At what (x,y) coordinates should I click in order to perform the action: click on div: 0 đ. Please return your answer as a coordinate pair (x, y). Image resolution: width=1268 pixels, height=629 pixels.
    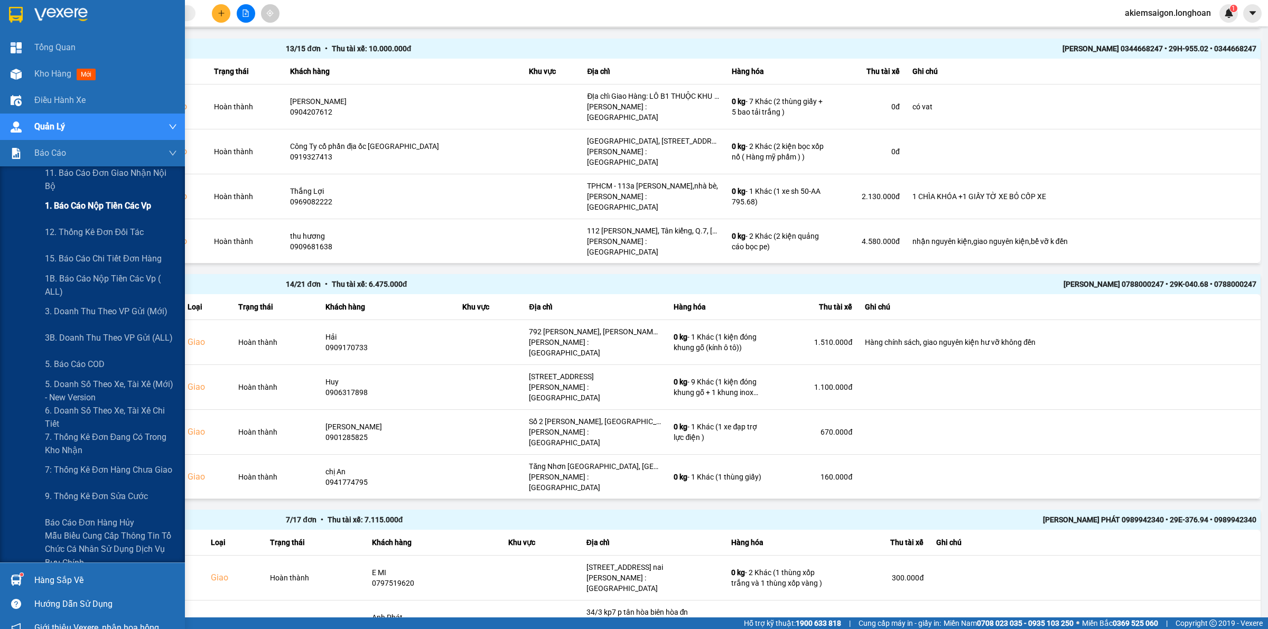
    Looking at the image, I should click on (868, 107).